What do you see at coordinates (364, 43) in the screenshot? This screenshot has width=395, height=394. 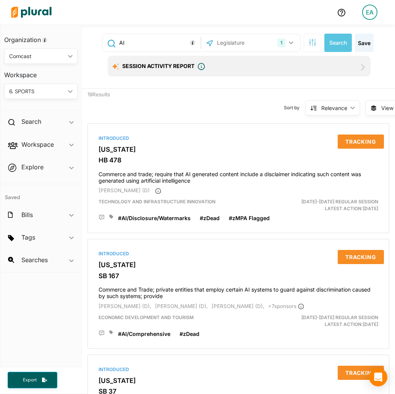 I see `button: Save` at bounding box center [364, 43].